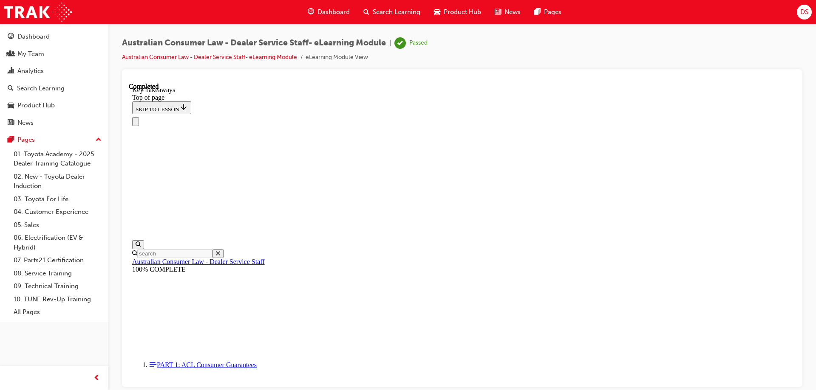 The width and height of the screenshot is (816, 390). I want to click on button: DS, so click(804, 12).